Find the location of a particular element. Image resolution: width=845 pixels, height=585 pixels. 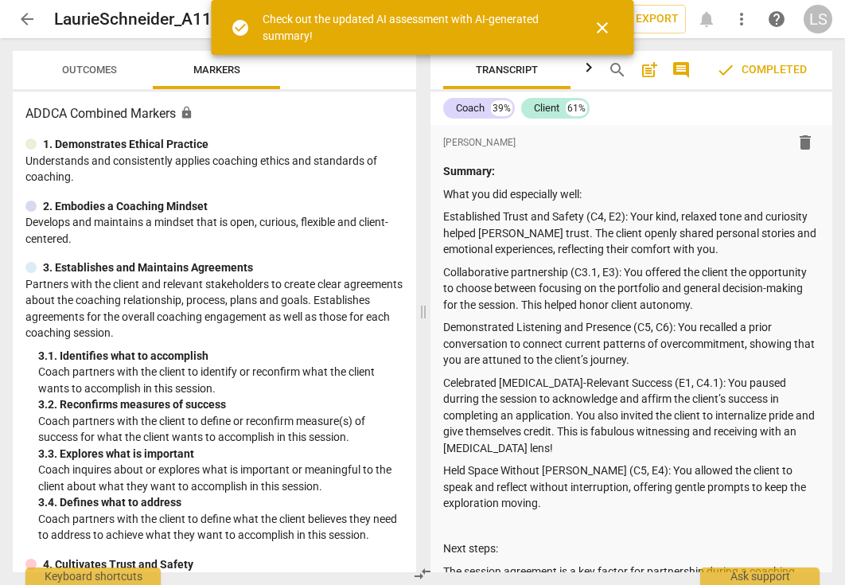

span: arrow_back is located at coordinates (27, 19).